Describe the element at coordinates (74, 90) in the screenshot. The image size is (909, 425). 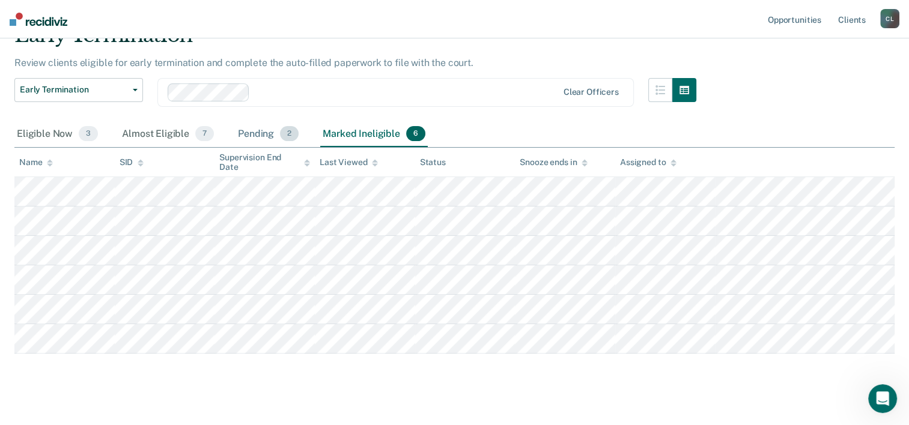
I see `span: Early Termination` at that location.